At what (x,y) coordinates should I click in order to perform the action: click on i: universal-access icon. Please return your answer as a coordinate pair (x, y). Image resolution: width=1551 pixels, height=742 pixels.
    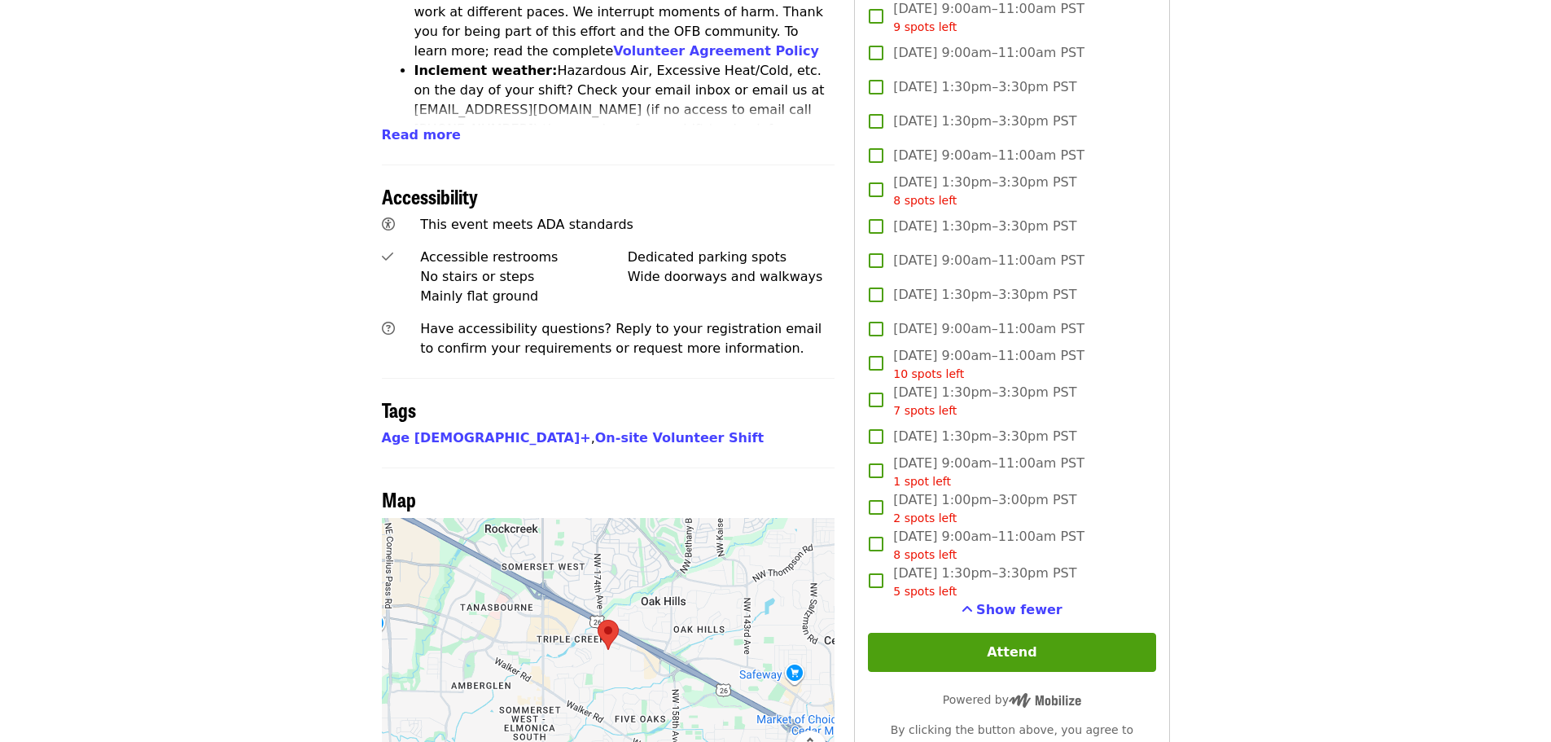
    Looking at the image, I should click on (388, 224).